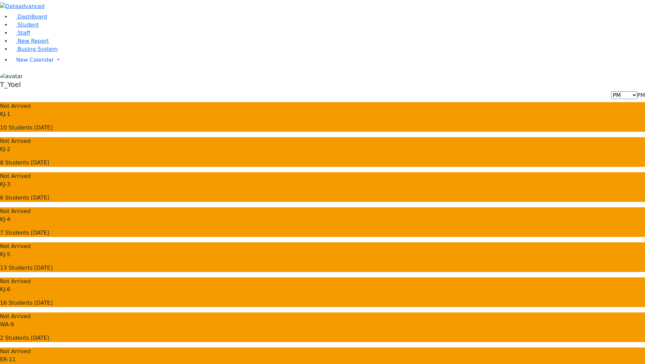 The image size is (645, 364). Describe the element at coordinates (30, 41) in the screenshot. I see `a: New Report` at that location.